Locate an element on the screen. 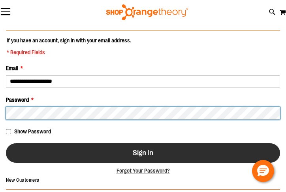 The image size is (286, 192). legend: If you have an account, sign in with your email address. is located at coordinates (69, 46).